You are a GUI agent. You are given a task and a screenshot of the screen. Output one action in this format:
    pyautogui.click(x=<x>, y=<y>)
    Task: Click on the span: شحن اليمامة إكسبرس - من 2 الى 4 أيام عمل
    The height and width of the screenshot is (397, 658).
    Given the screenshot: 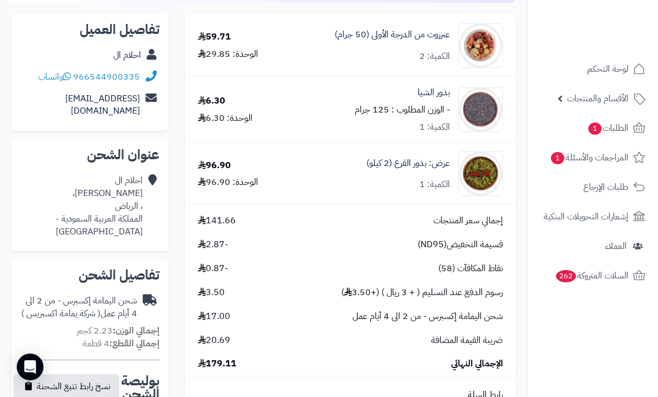 What is the action you would take?
    pyautogui.click(x=428, y=317)
    